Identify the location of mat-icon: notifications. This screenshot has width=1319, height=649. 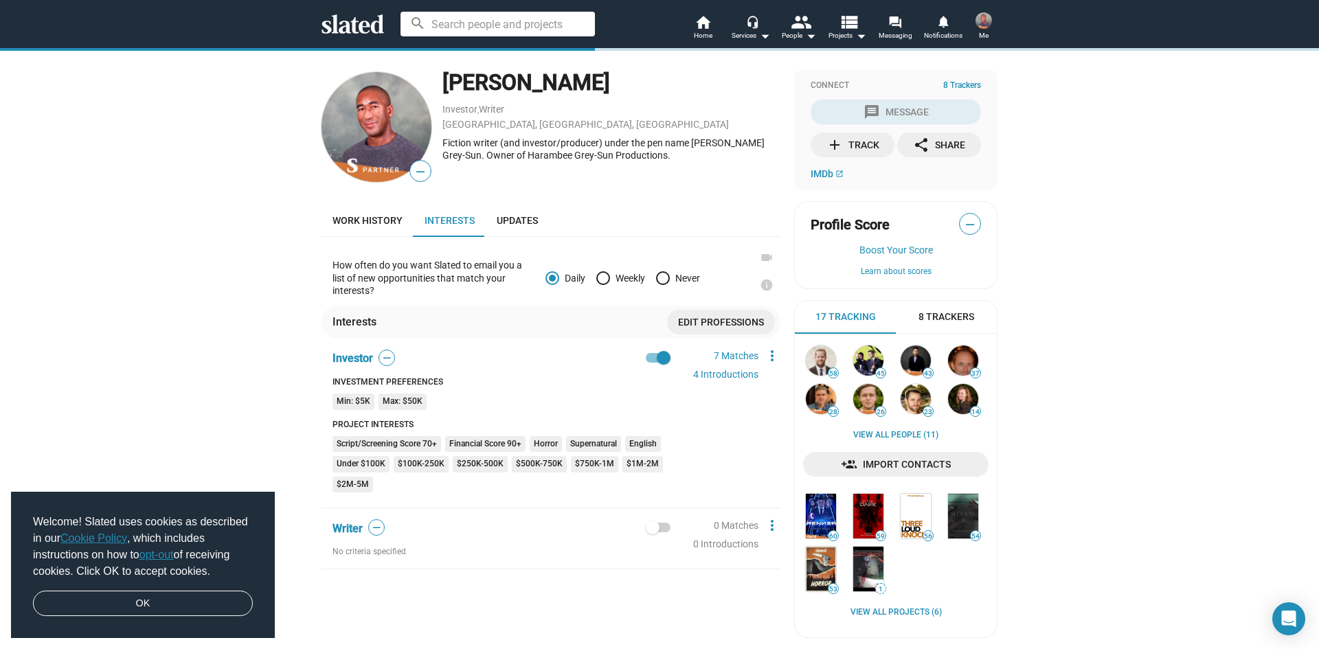
(942, 21).